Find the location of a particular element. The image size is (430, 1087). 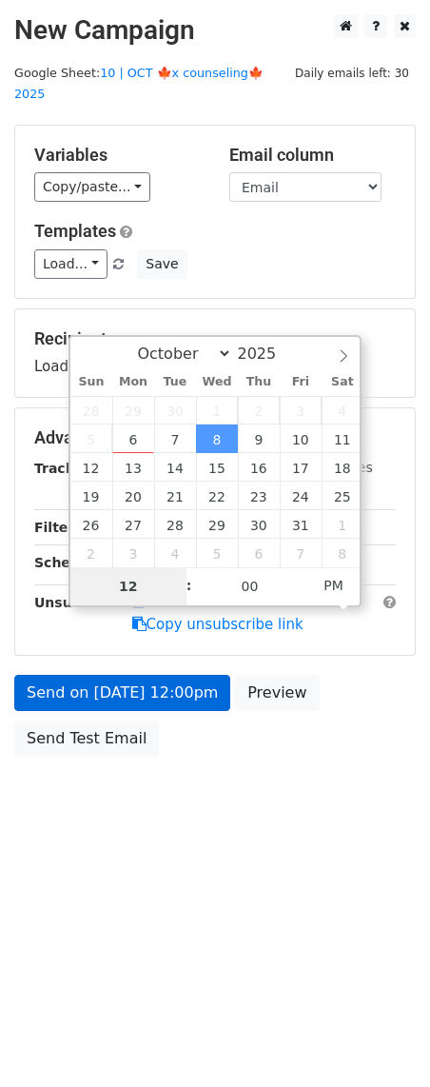

a: Templates is located at coordinates (75, 230).